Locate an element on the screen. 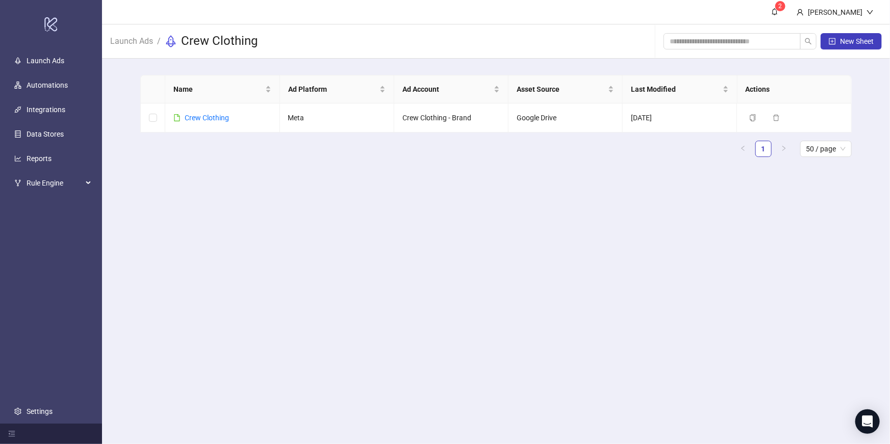 This screenshot has height=444, width=890. span: file is located at coordinates (177, 118).